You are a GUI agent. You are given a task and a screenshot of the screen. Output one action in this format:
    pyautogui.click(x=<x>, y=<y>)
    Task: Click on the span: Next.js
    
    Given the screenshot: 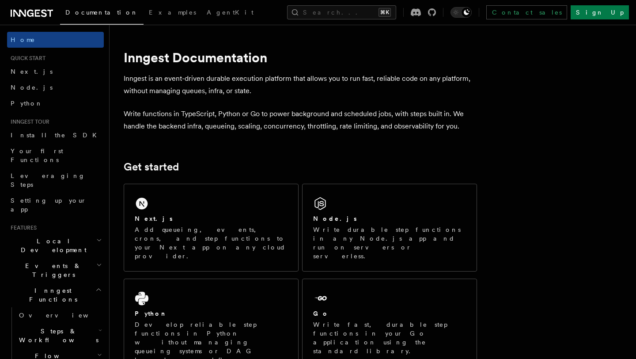 What is the action you would take?
    pyautogui.click(x=31, y=72)
    